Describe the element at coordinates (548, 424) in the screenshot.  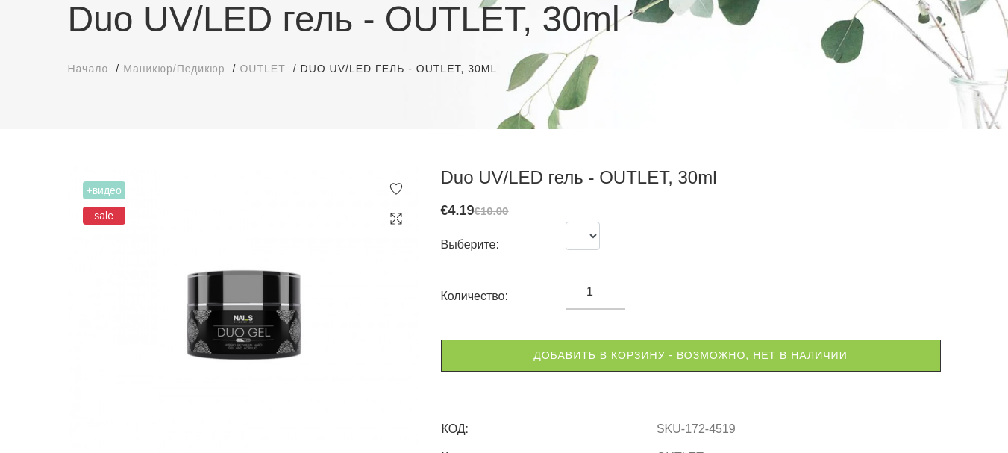
I see `td: КОД:` at that location.